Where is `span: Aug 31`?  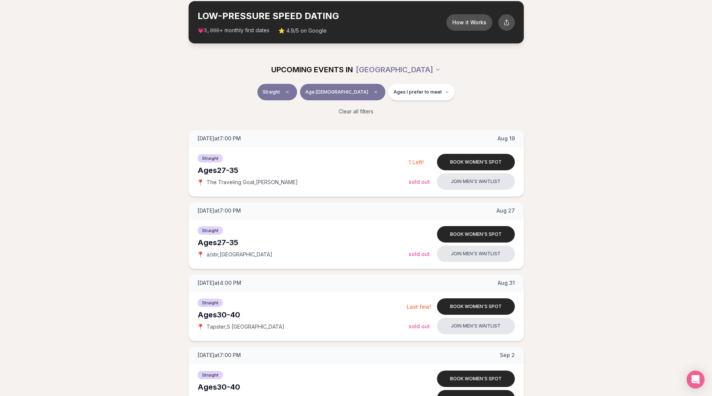
span: Aug 31 is located at coordinates (506, 283).